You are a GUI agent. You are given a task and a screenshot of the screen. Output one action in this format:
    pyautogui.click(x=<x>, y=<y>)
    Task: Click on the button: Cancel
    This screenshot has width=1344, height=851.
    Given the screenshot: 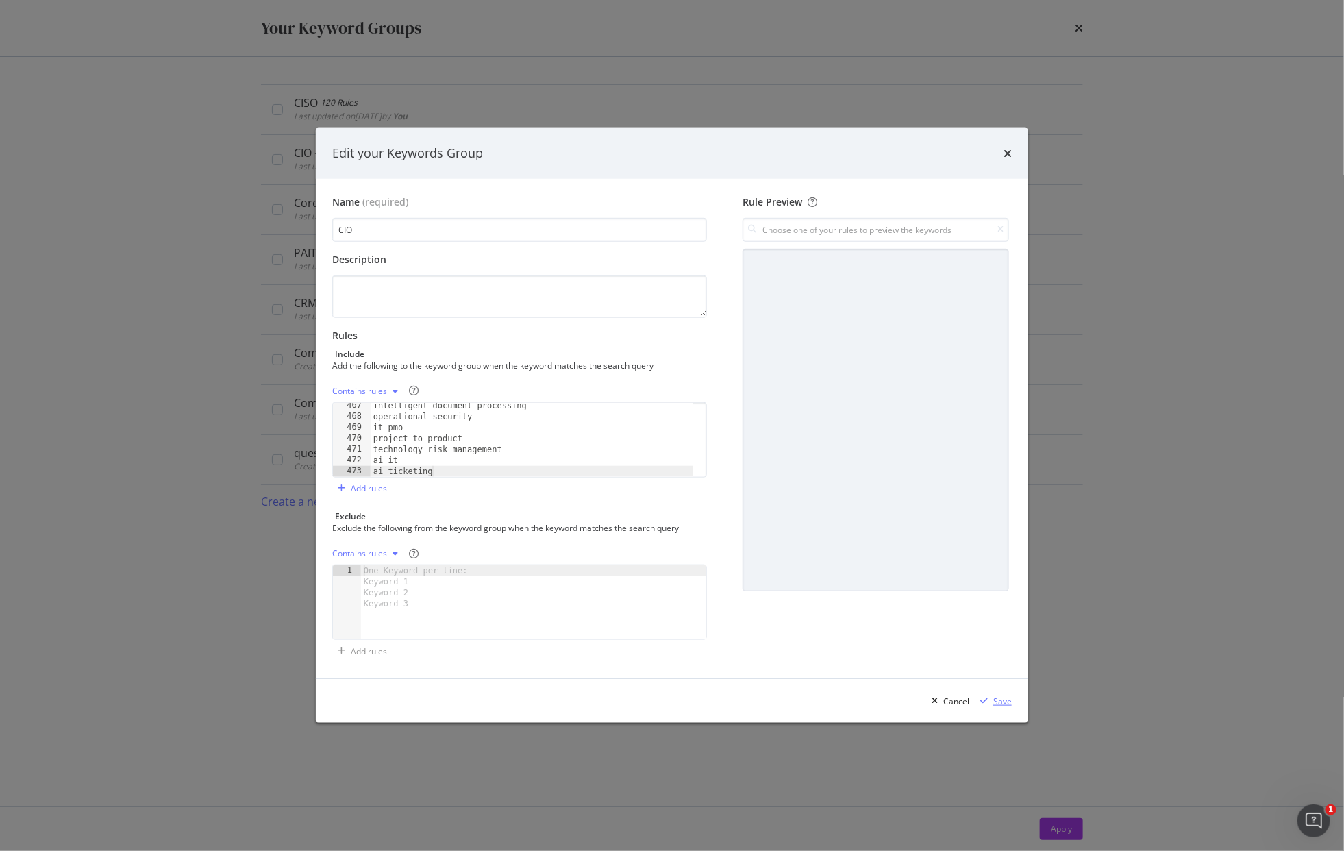 What is the action you would take?
    pyautogui.click(x=947, y=701)
    